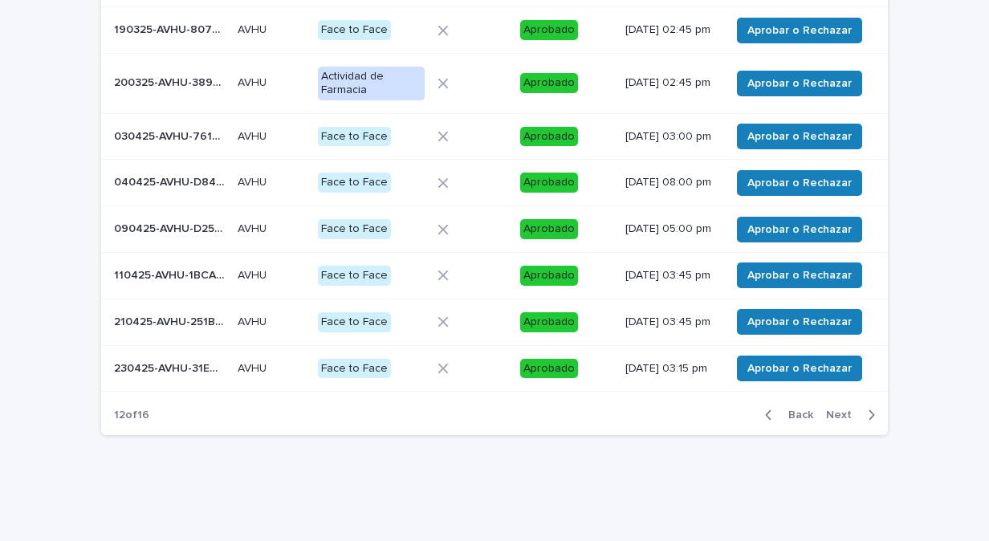 The height and width of the screenshot is (541, 989). Describe the element at coordinates (171, 28) in the screenshot. I see `p: 190325-AVHU-807FD7` at that location.